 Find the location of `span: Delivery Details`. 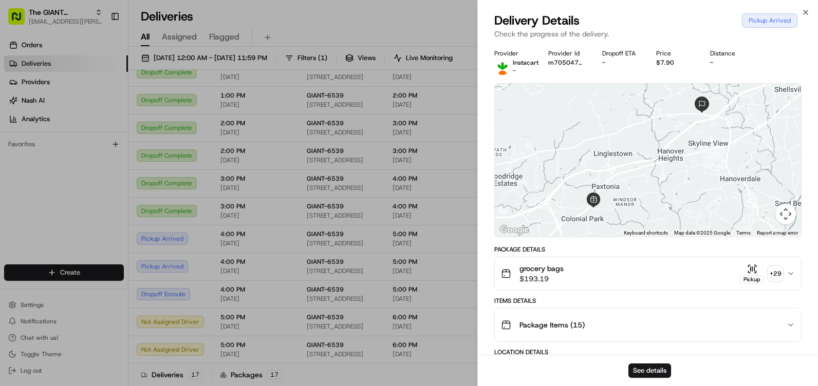

span: Delivery Details is located at coordinates (537, 21).